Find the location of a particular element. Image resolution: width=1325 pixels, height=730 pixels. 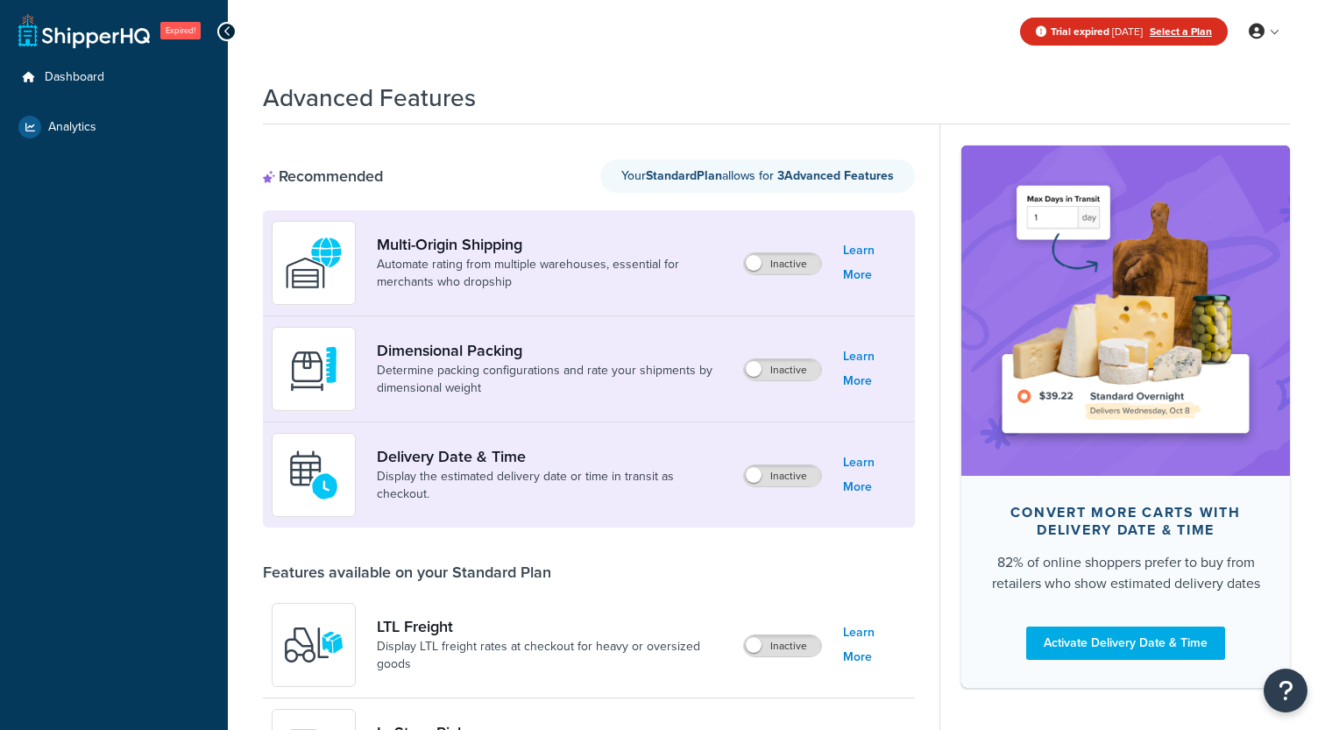

div: Convert more carts with delivery date & time is located at coordinates (1126, 522).